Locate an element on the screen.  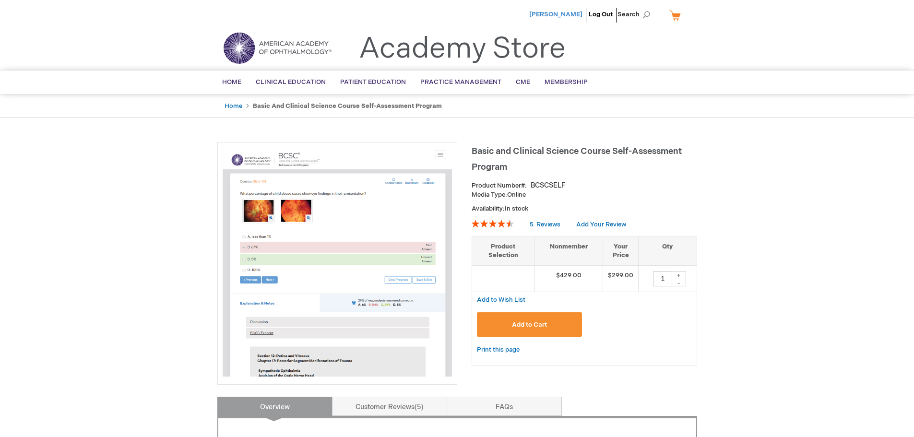
span: CME is located at coordinates (523, 82).